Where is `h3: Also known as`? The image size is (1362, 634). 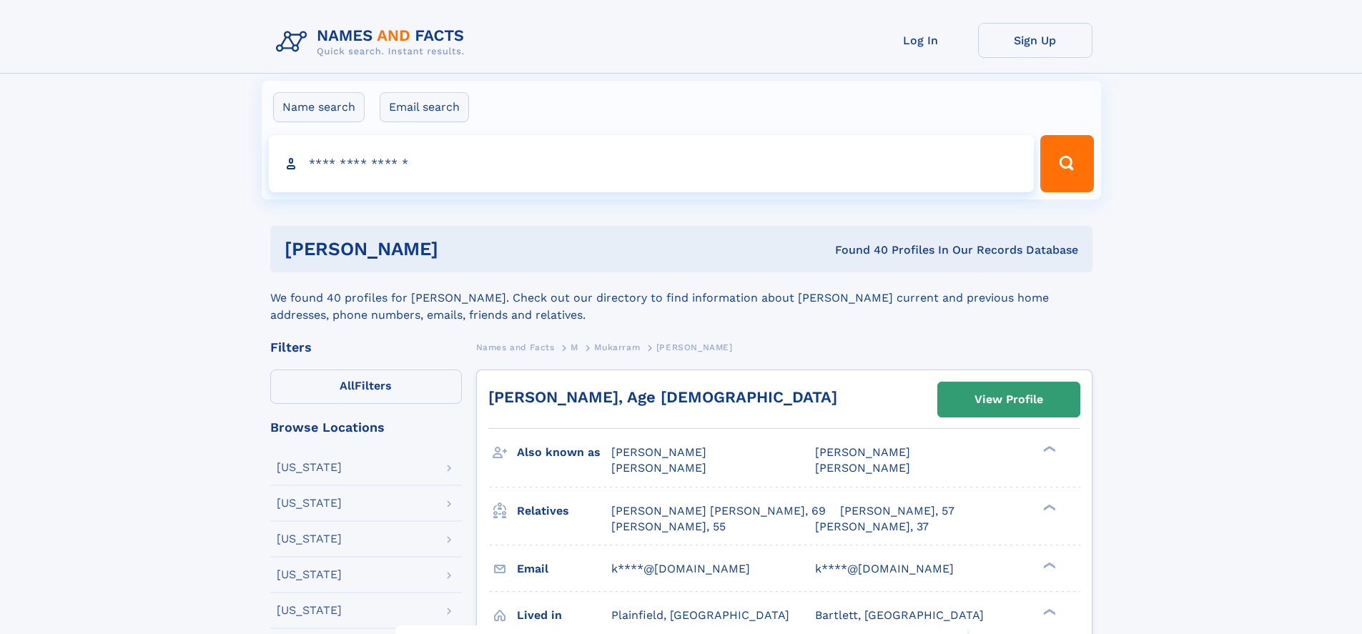
h3: Also known as is located at coordinates (564, 453).